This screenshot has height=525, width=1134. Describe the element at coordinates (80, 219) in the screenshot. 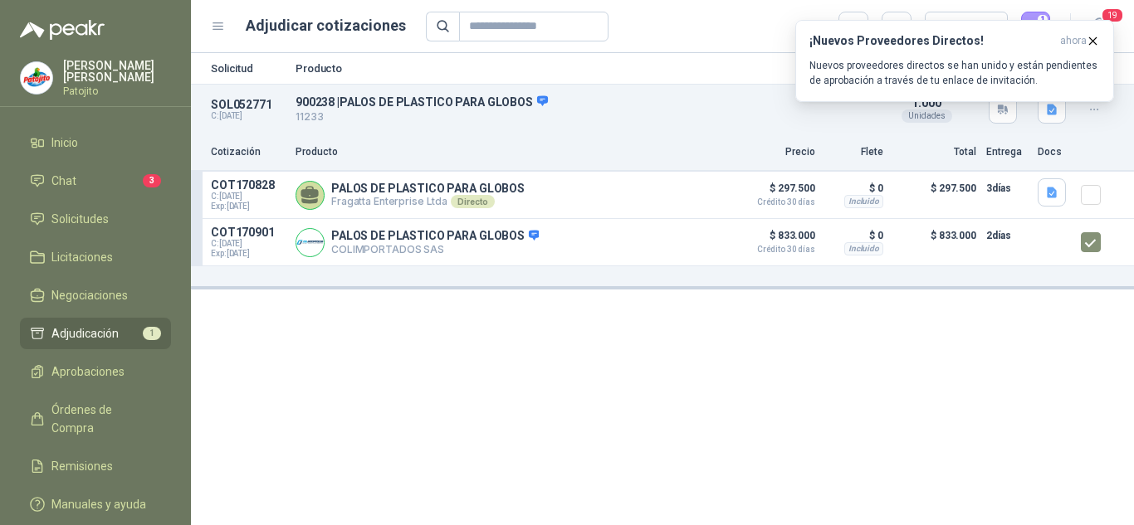

I see `span: Solicitudes` at that location.